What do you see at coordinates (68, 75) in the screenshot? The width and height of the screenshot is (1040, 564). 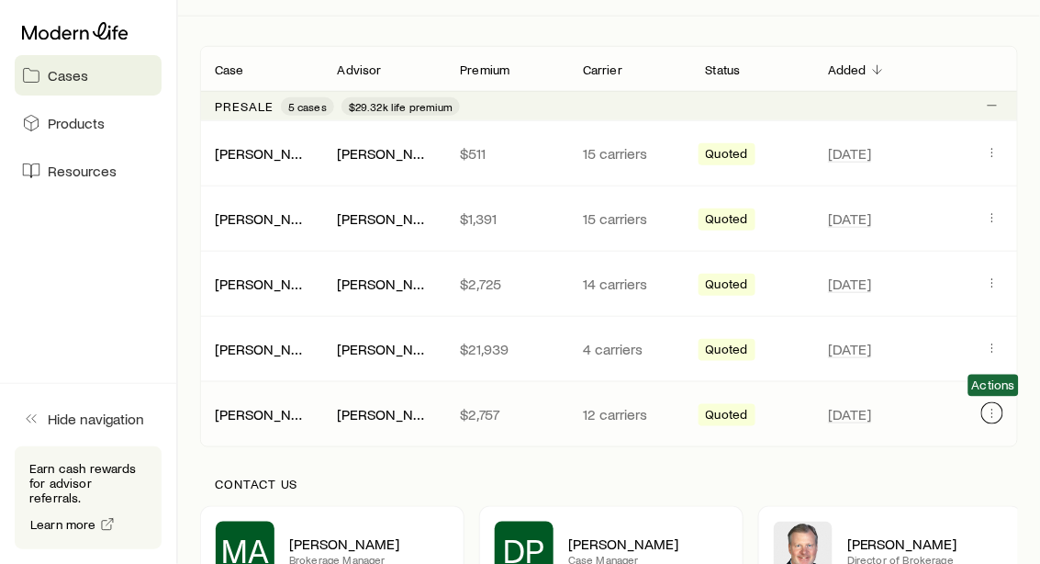 I see `span: Cases` at bounding box center [68, 75].